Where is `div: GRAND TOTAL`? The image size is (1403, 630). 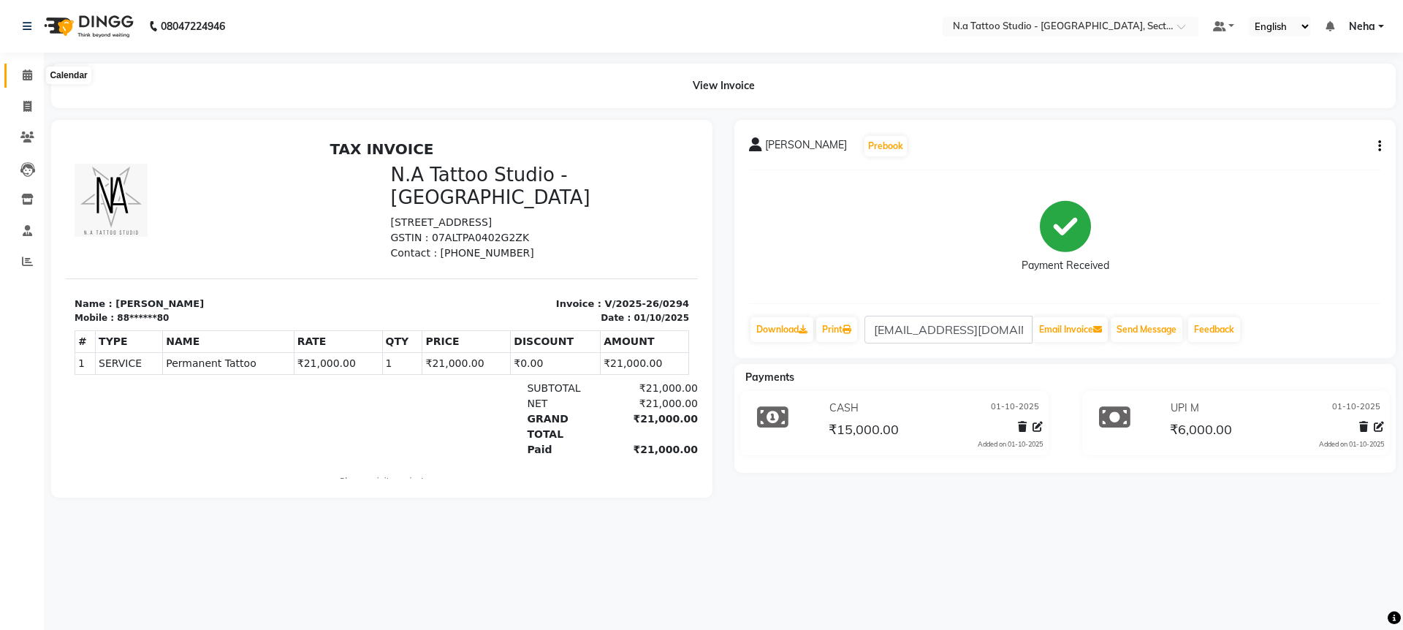 div: GRAND TOTAL is located at coordinates (497, 292).